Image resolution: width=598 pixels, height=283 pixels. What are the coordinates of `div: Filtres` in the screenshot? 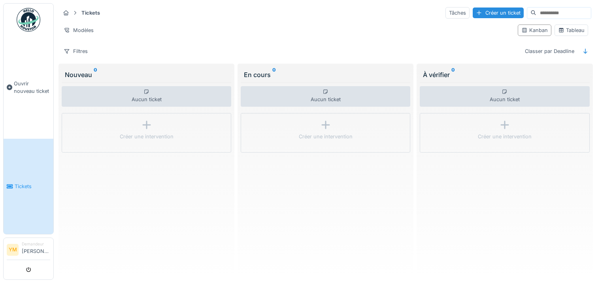 It's located at (76, 51).